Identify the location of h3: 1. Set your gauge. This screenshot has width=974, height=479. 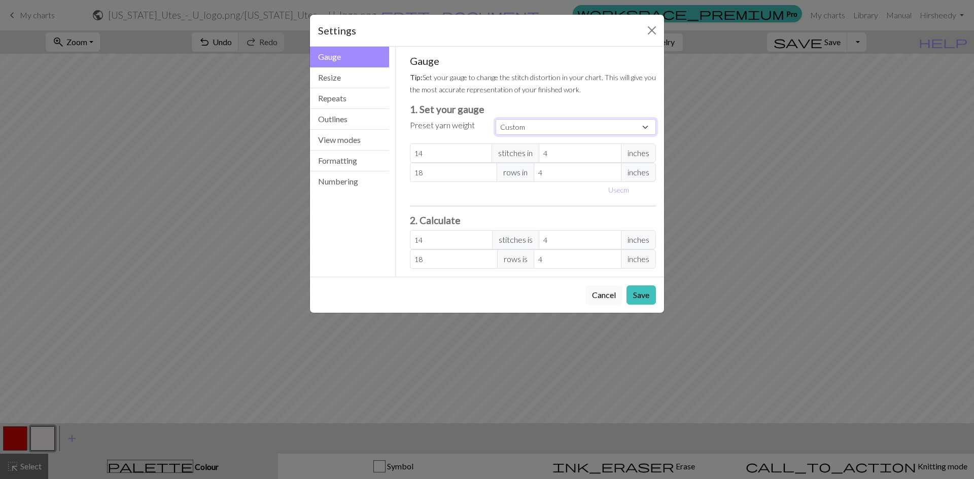
(533, 109).